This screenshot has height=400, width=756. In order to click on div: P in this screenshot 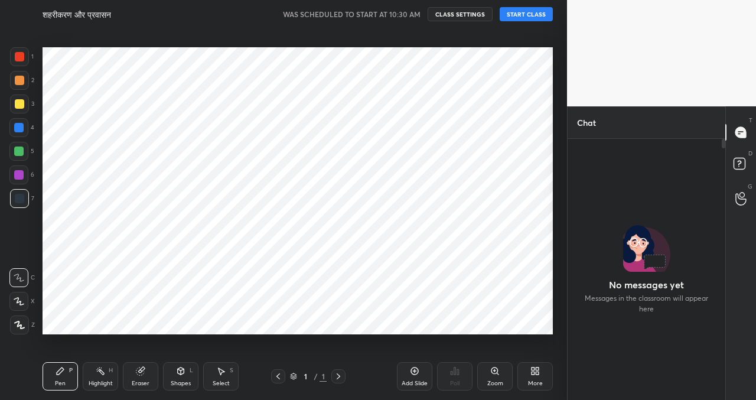, I will do `click(71, 370)`.